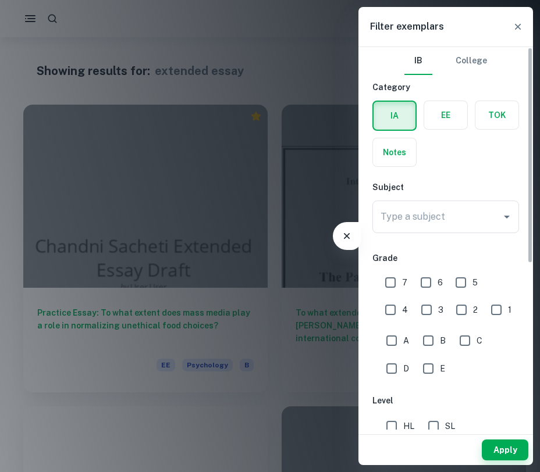 The width and height of the screenshot is (540, 472). Describe the element at coordinates (394, 116) in the screenshot. I see `button: IA` at that location.